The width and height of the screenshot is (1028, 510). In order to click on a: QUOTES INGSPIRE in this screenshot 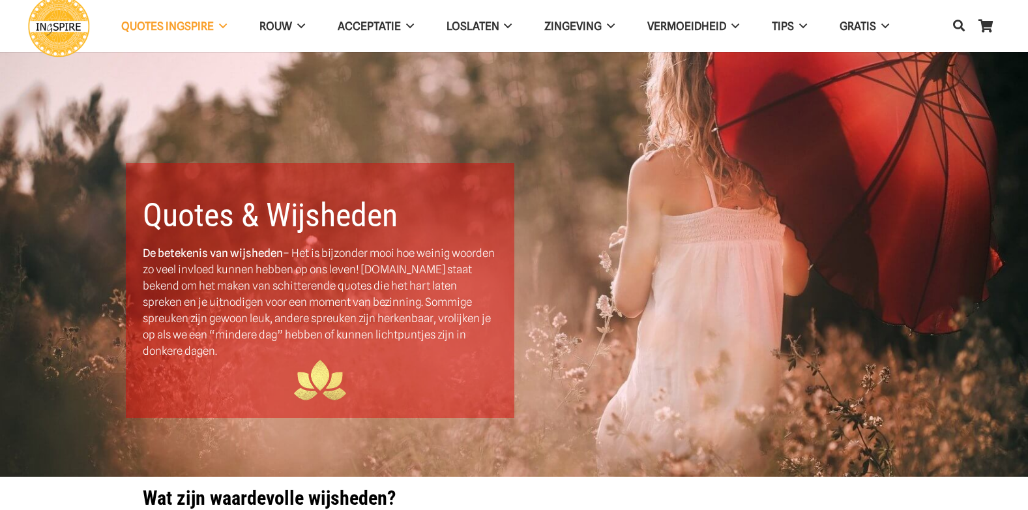, I will do `click(174, 26)`.